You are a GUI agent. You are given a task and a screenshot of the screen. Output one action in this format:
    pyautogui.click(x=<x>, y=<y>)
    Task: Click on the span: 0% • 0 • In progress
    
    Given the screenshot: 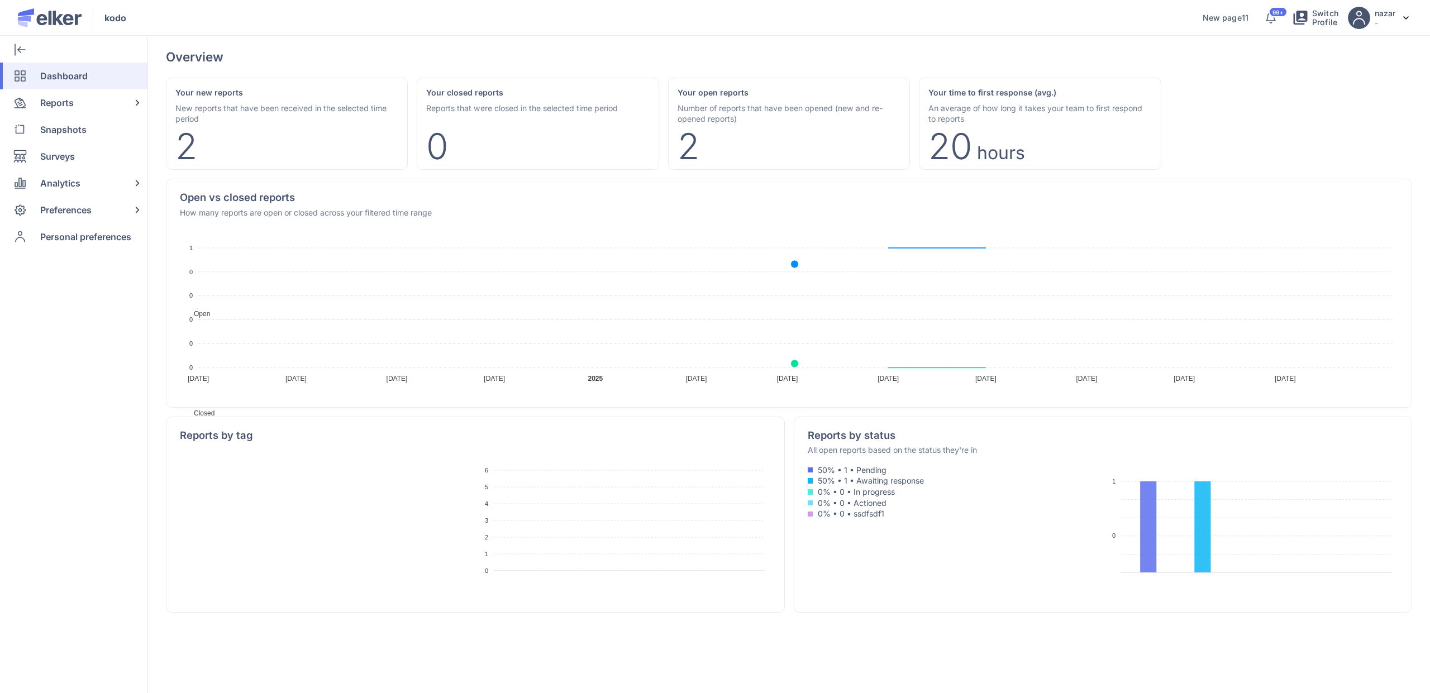 What is the action you would take?
    pyautogui.click(x=957, y=492)
    